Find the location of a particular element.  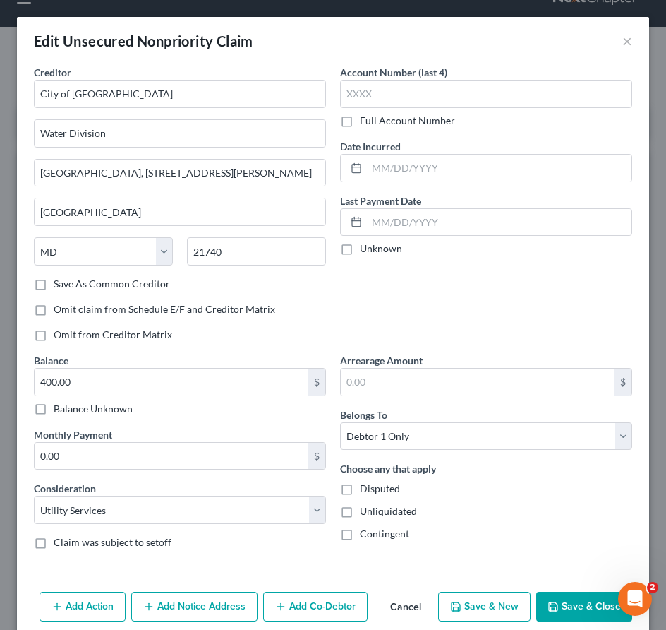

span: 2 is located at coordinates (653, 587).